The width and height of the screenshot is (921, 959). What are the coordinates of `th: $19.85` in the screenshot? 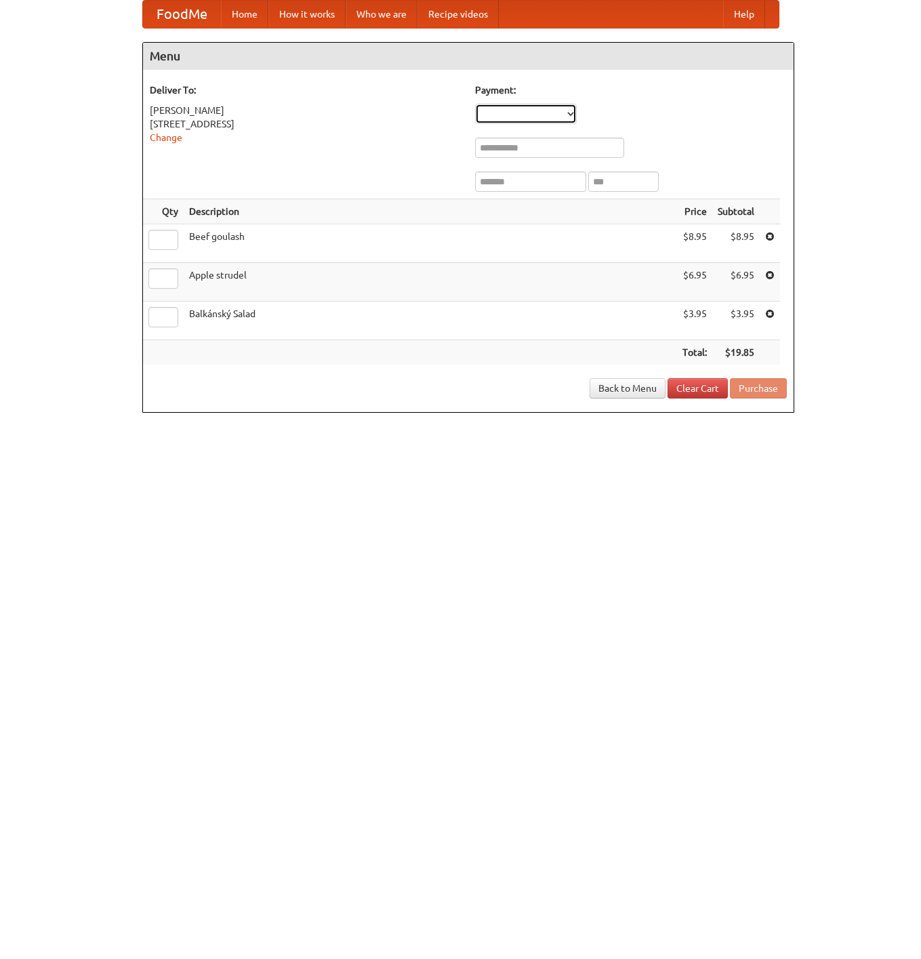 It's located at (736, 352).